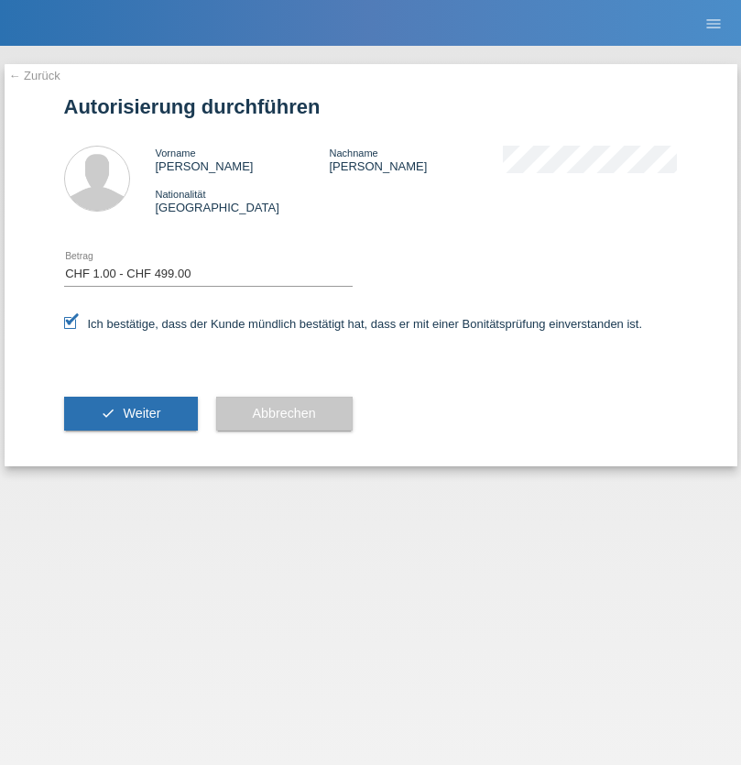 This screenshot has width=741, height=765. I want to click on a: ← Zurück, so click(35, 75).